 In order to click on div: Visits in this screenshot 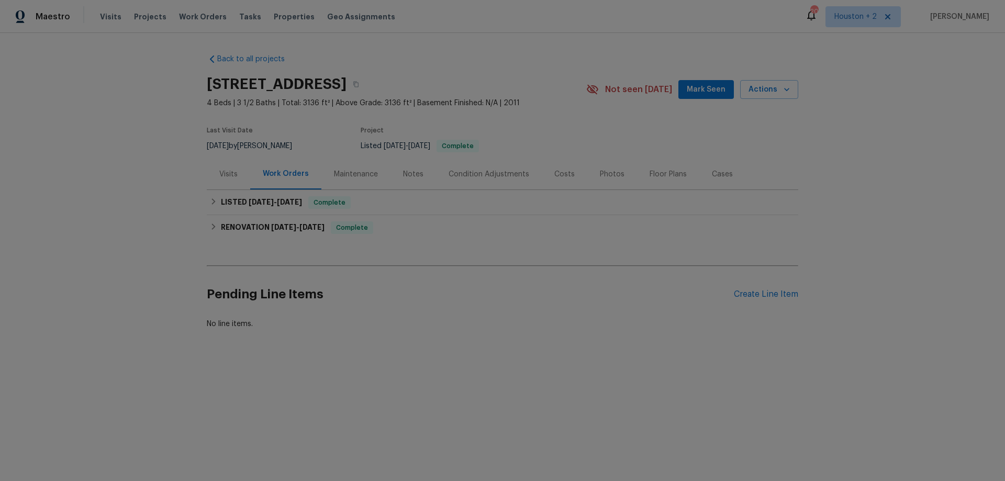, I will do `click(228, 174)`.